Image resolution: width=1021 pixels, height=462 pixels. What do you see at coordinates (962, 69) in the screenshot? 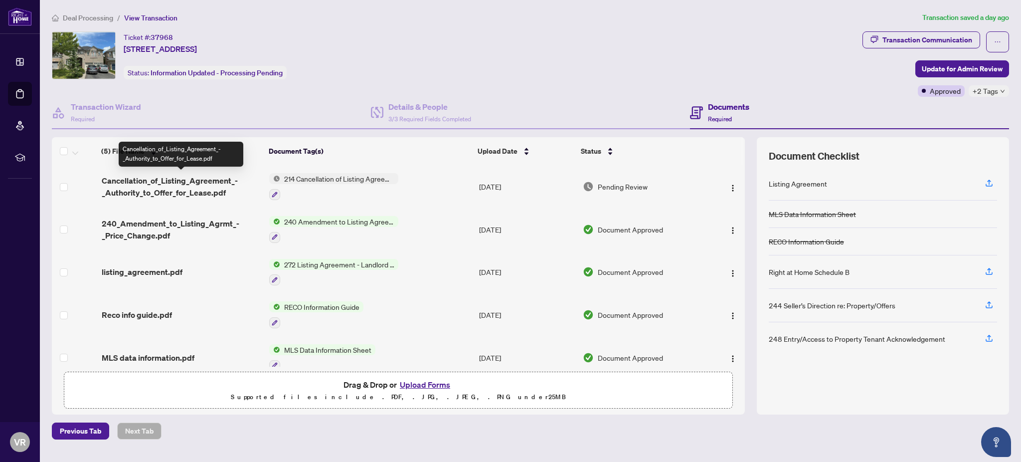
I see `span: Update for Admin Review` at bounding box center [962, 69].